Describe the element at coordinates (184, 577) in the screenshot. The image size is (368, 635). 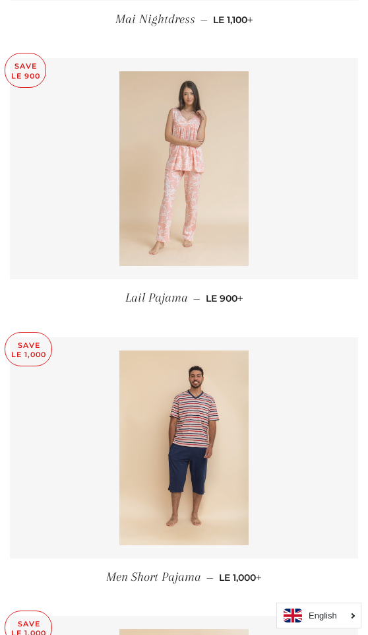
I see `a: Men Short Pajama — LE 1,000` at that location.